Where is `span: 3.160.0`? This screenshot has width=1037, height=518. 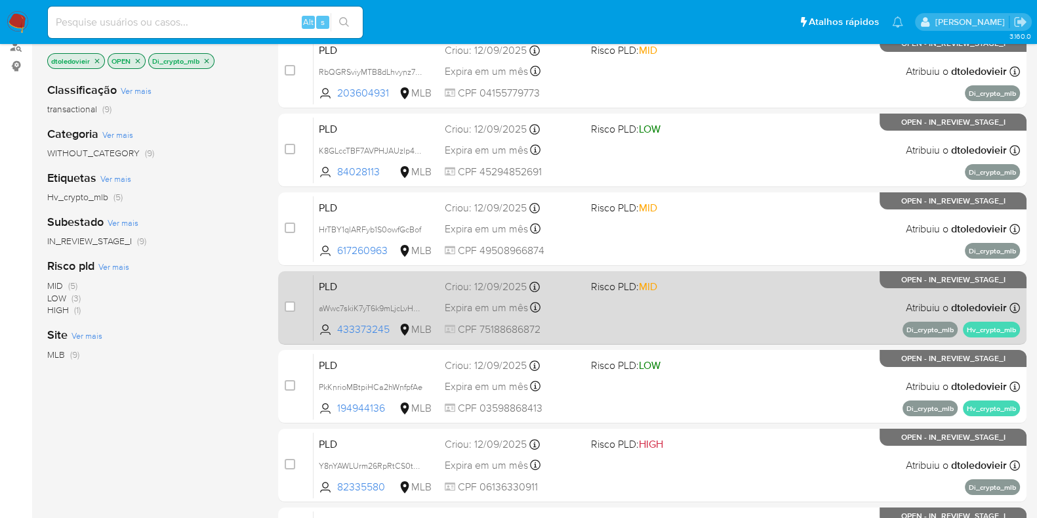 span: 3.160.0 is located at coordinates (1020, 36).